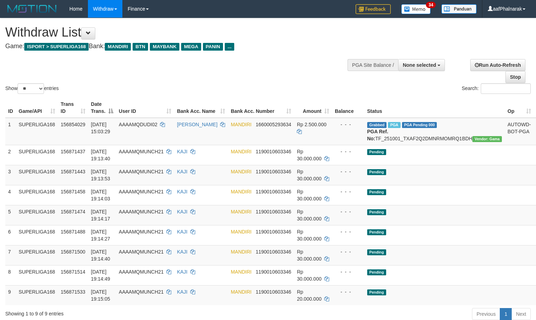 Image resolution: width=536 pixels, height=320 pixels. I want to click on h1: Withdraw List, so click(178, 32).